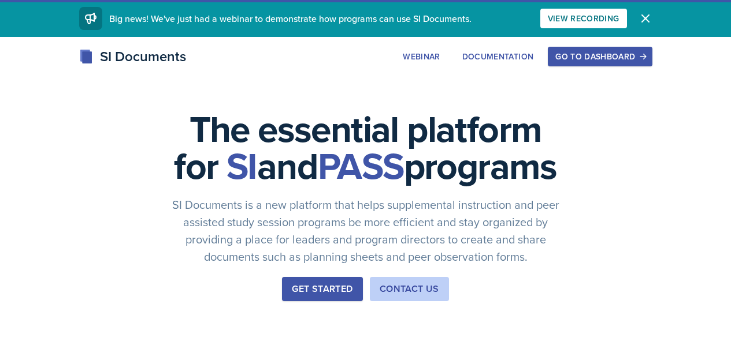 Image resolution: width=731 pixels, height=364 pixels. What do you see at coordinates (421, 57) in the screenshot?
I see `button: Webinar` at bounding box center [421, 57].